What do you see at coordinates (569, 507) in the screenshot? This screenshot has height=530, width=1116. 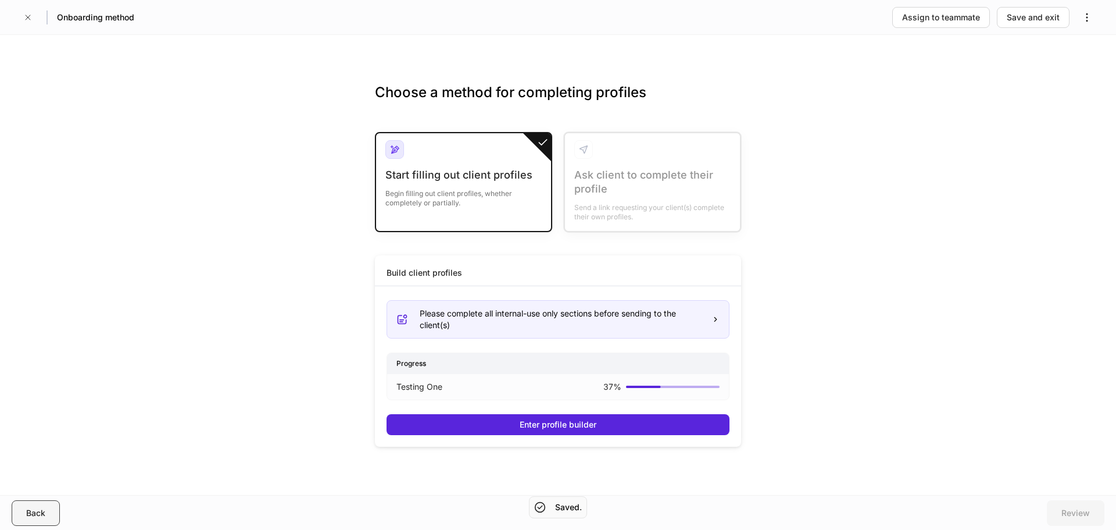 I see `h5: Saved.` at bounding box center [569, 507].